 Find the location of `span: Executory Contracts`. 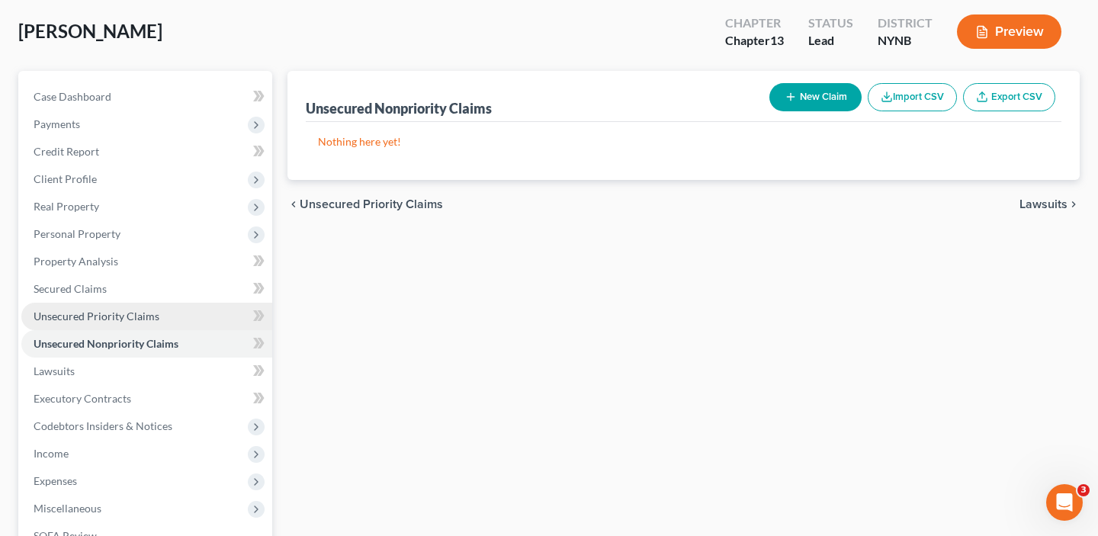

span: Executory Contracts is located at coordinates (82, 398).